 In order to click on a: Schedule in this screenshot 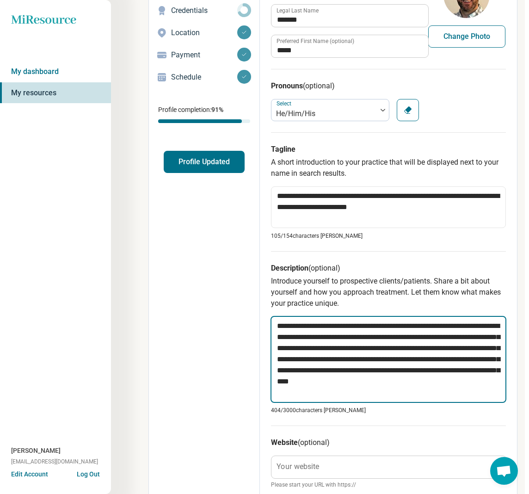, I will do `click(204, 77)`.